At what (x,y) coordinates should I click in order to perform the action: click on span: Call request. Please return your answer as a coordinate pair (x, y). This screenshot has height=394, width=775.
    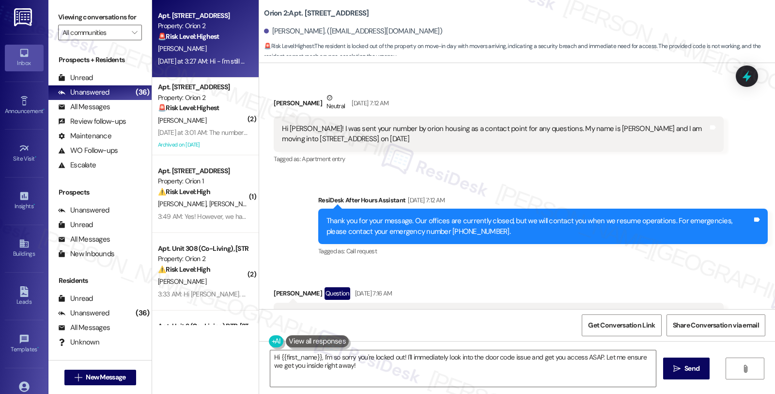
    Looking at the image, I should click on (362, 251).